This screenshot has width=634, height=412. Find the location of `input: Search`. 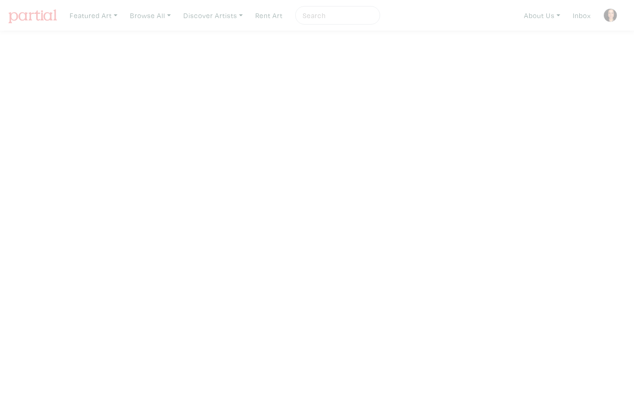

input: Search is located at coordinates (336, 15).